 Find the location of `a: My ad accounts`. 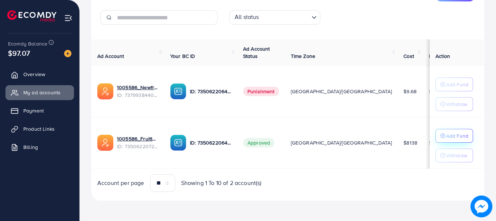

a: My ad accounts is located at coordinates (40, 93).